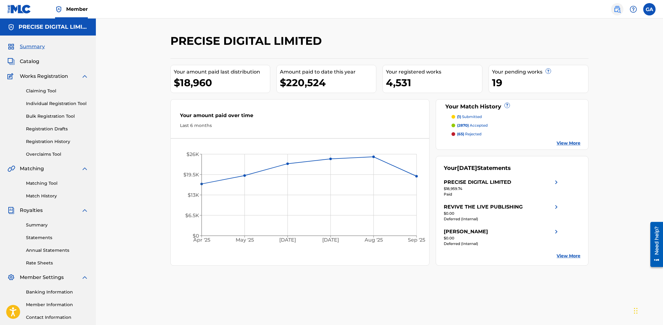  Describe the element at coordinates (26, 47) in the screenshot. I see `a: SummarySummary` at that location.